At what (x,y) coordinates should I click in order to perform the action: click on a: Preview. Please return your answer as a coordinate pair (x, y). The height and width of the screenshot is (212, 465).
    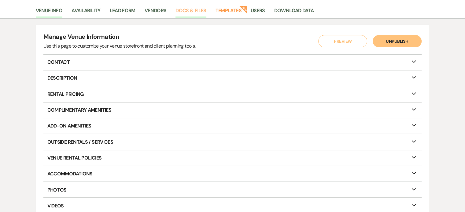
    Looking at the image, I should click on (341, 41).